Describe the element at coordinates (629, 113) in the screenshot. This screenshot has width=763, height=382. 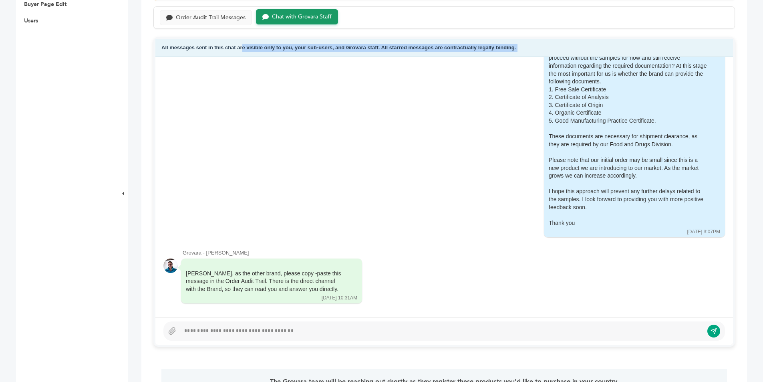
I see `div: 4. Organic Certificate` at that location.